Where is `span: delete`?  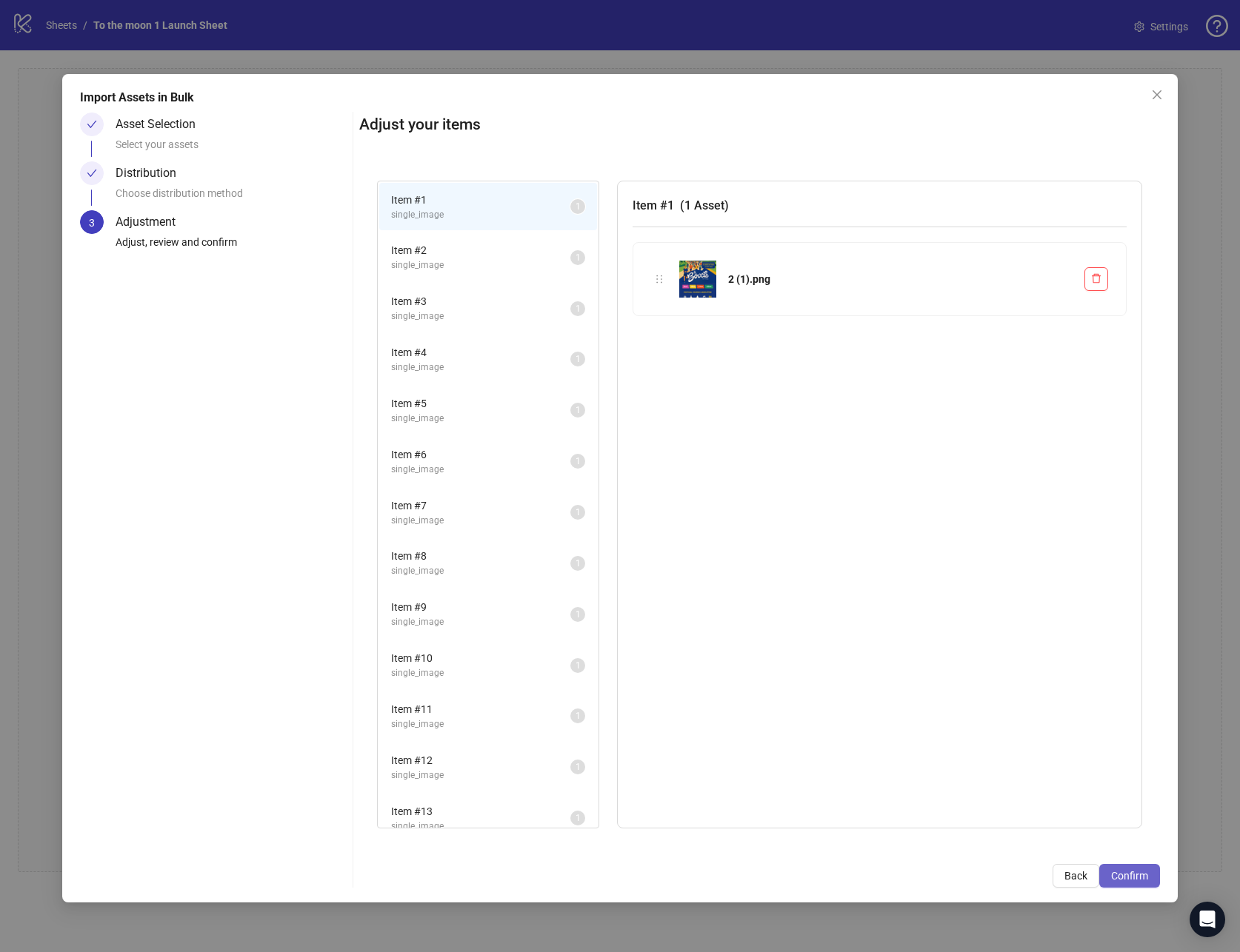
span: delete is located at coordinates (1096, 279).